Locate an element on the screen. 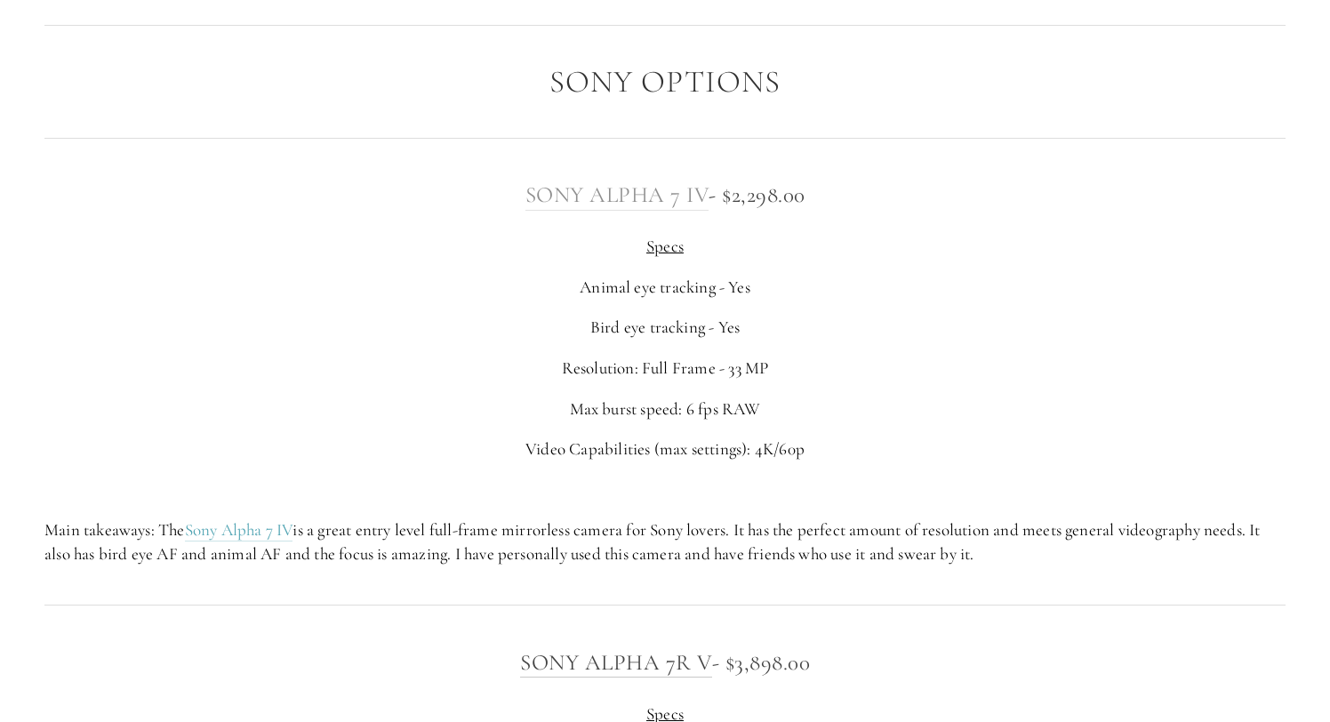 This screenshot has height=722, width=1330. p: Max burst speed: 6 fps RAW is located at coordinates (665, 409).